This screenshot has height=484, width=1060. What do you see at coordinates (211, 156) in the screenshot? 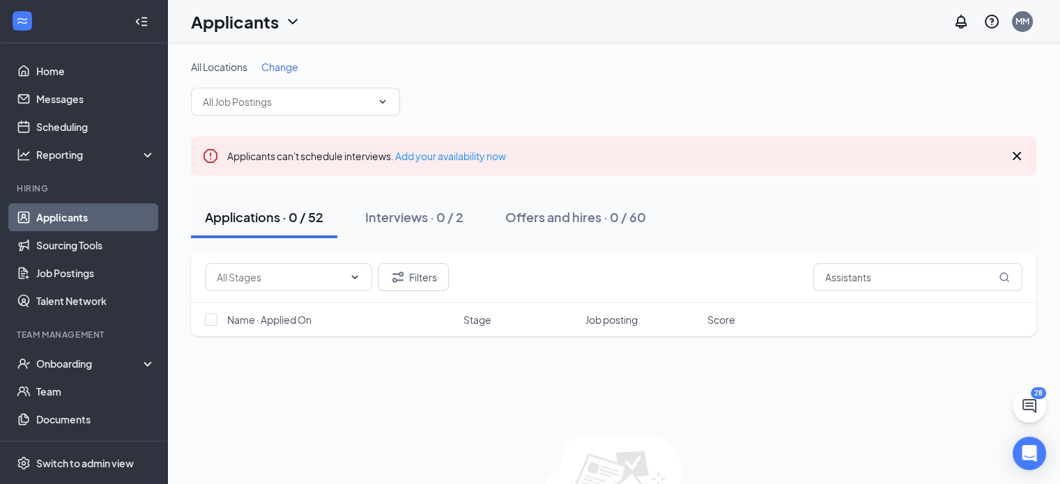
I see `svg: Error` at bounding box center [211, 156].